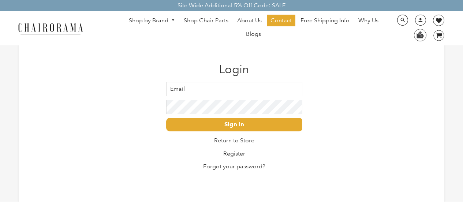 Image resolution: width=463 pixels, height=217 pixels. Describe the element at coordinates (234, 69) in the screenshot. I see `h1: Login` at that location.